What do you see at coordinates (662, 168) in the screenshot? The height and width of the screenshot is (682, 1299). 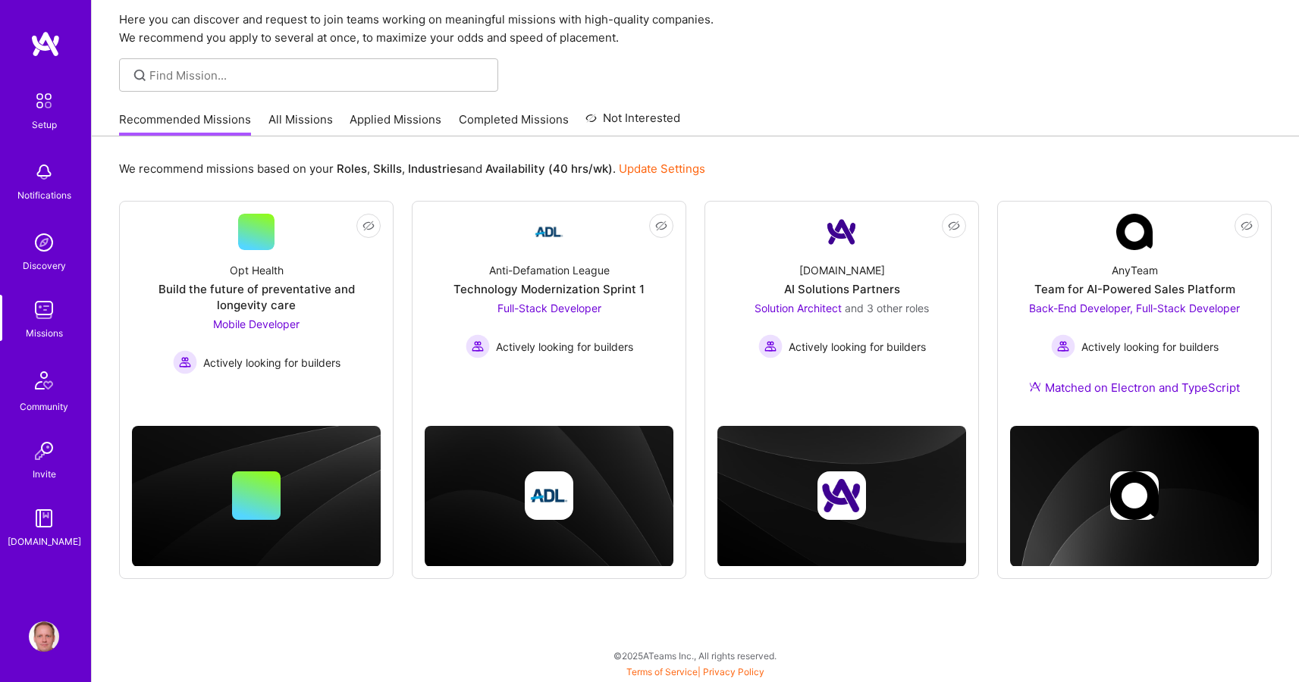 I see `a: Update Settings` at bounding box center [662, 168].